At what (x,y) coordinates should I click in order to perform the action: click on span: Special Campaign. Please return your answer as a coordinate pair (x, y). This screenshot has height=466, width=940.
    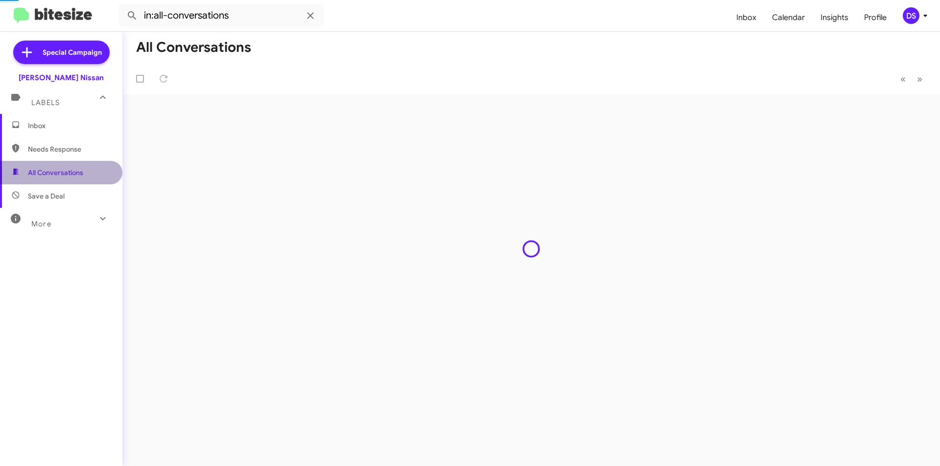
    Looking at the image, I should click on (72, 52).